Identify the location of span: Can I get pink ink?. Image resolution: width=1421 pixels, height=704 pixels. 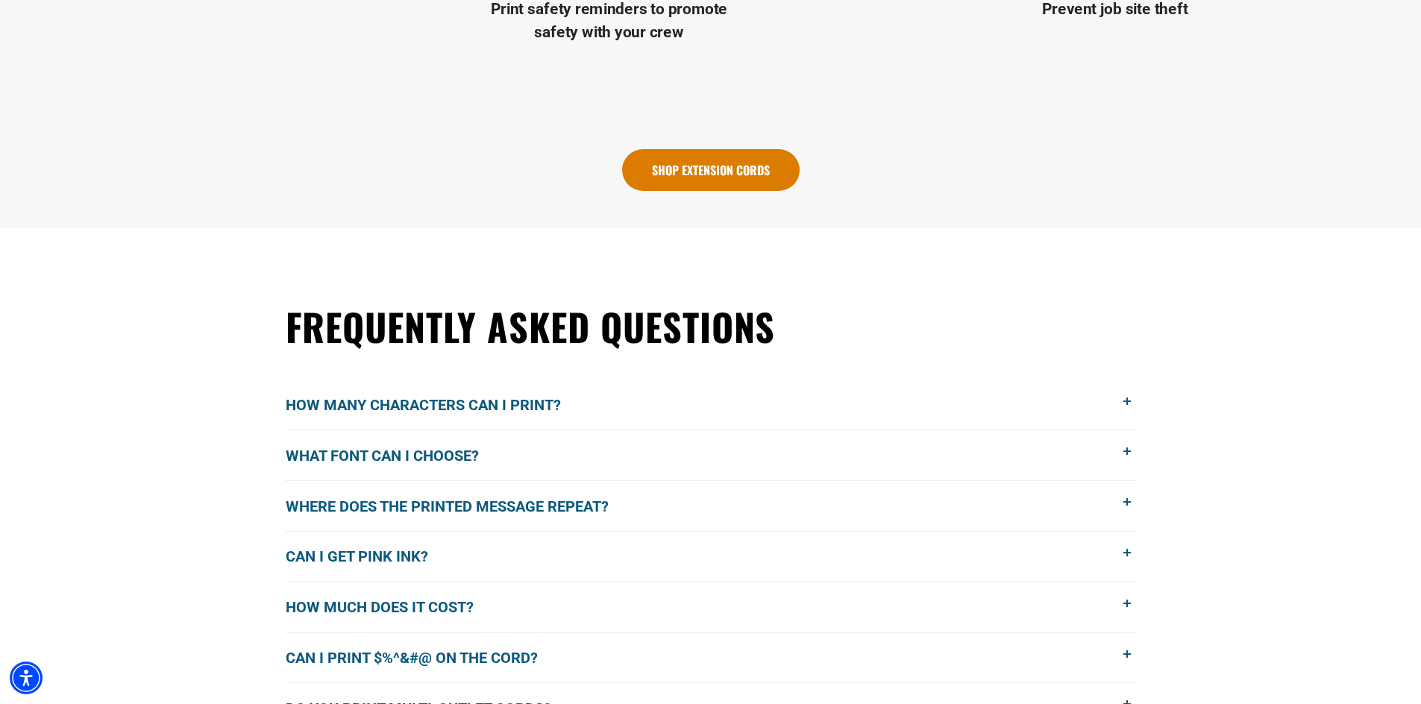
(368, 557).